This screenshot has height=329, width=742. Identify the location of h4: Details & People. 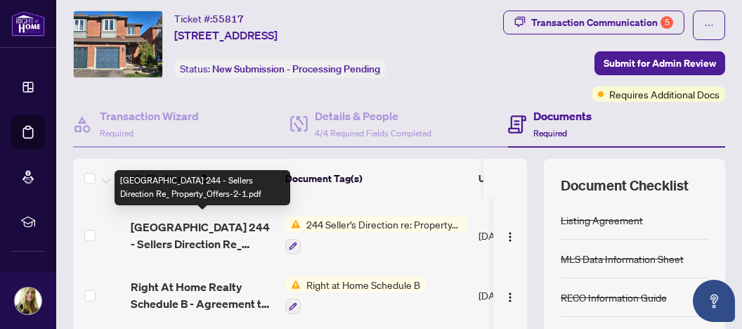
(373, 116).